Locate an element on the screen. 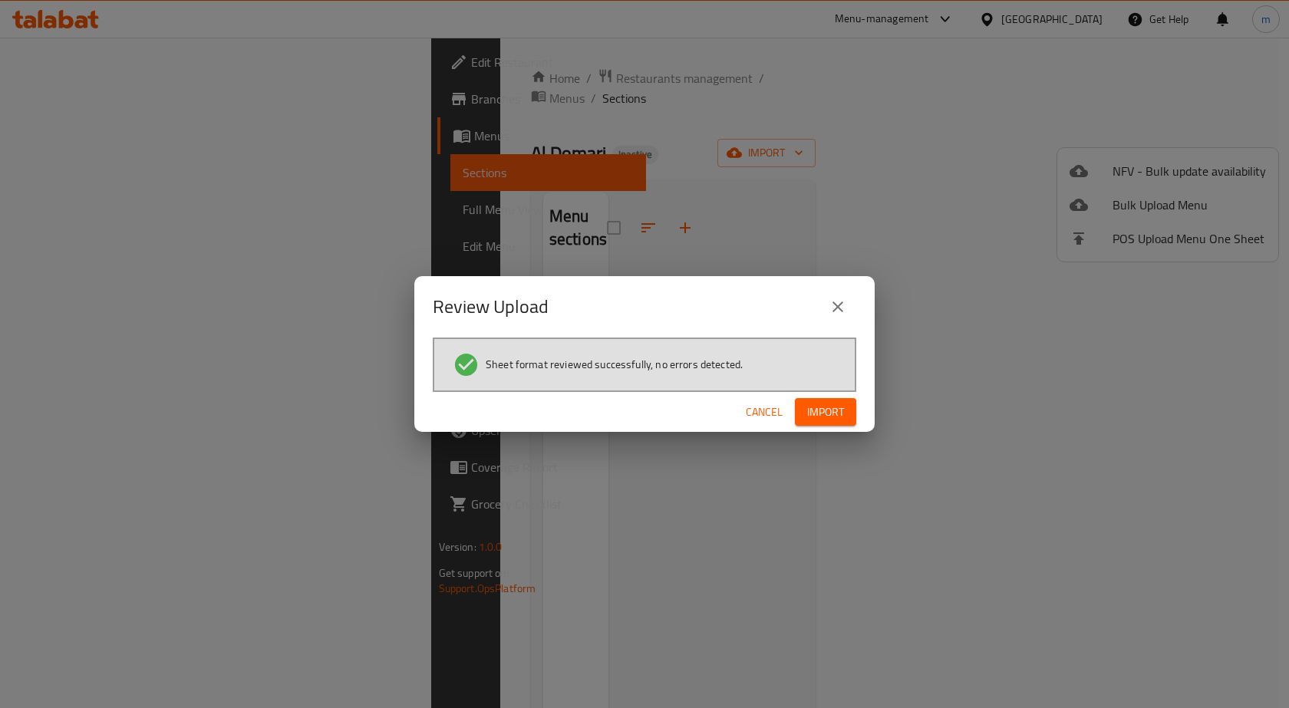 The height and width of the screenshot is (708, 1289). h2: Review Upload is located at coordinates (490, 307).